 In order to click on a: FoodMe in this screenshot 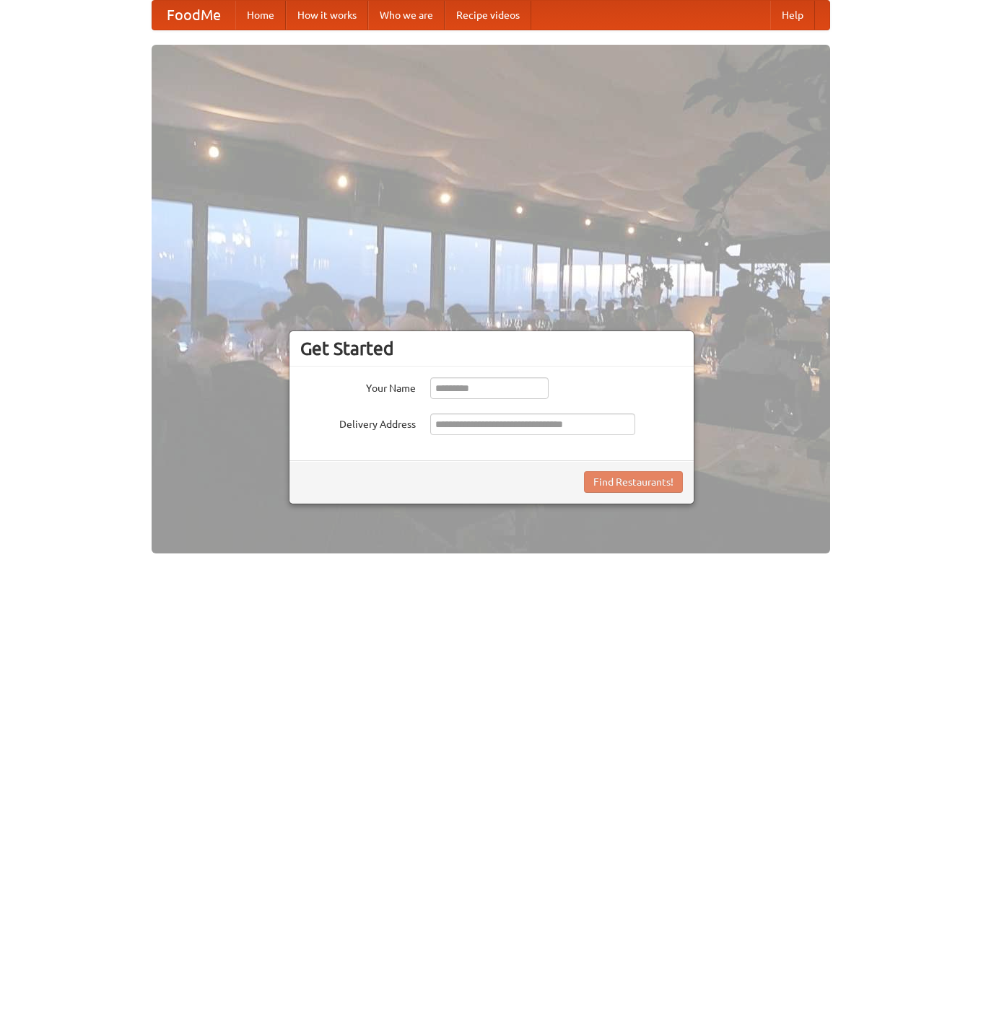, I will do `click(193, 15)`.